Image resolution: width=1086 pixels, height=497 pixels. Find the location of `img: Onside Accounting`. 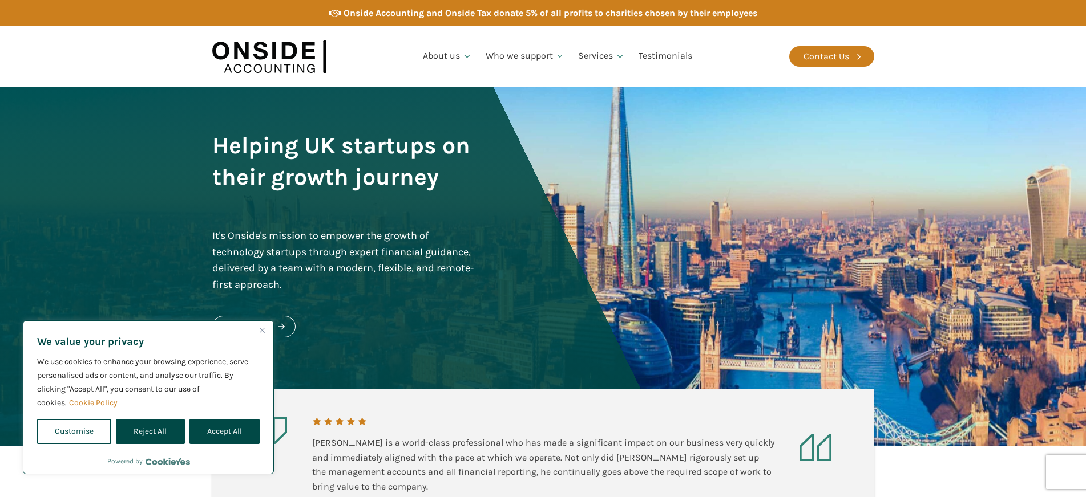

img: Onside Accounting is located at coordinates (269, 56).